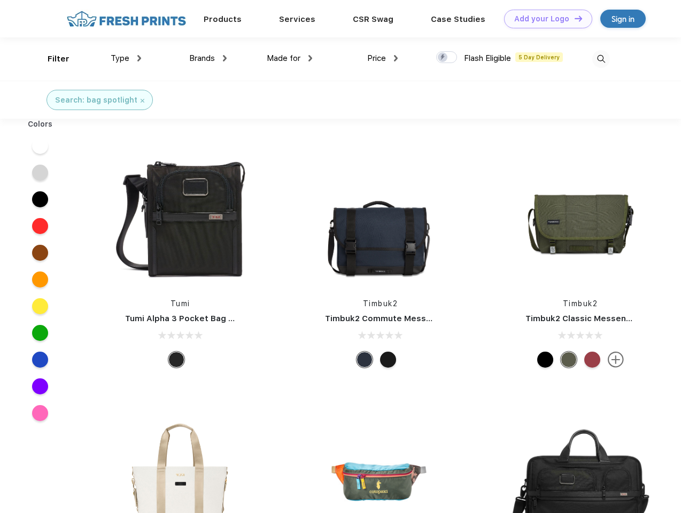 The width and height of the screenshot is (681, 513). I want to click on span: Made for, so click(283, 58).